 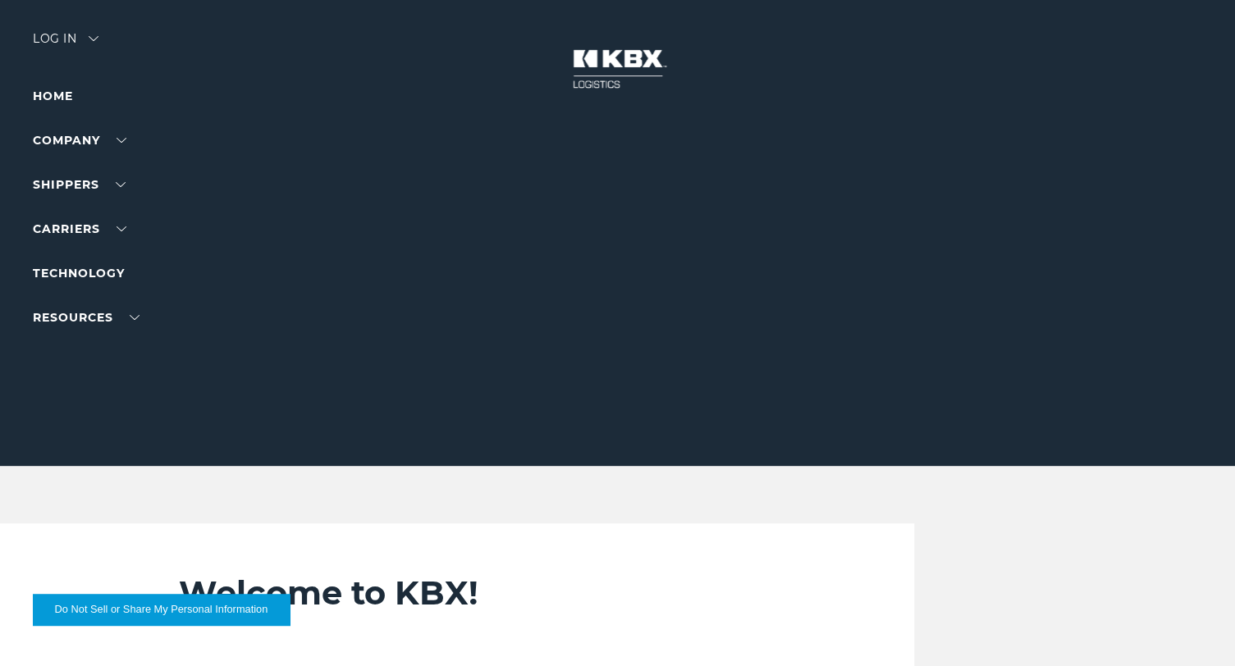 I want to click on img: kbx logo, so click(x=618, y=69).